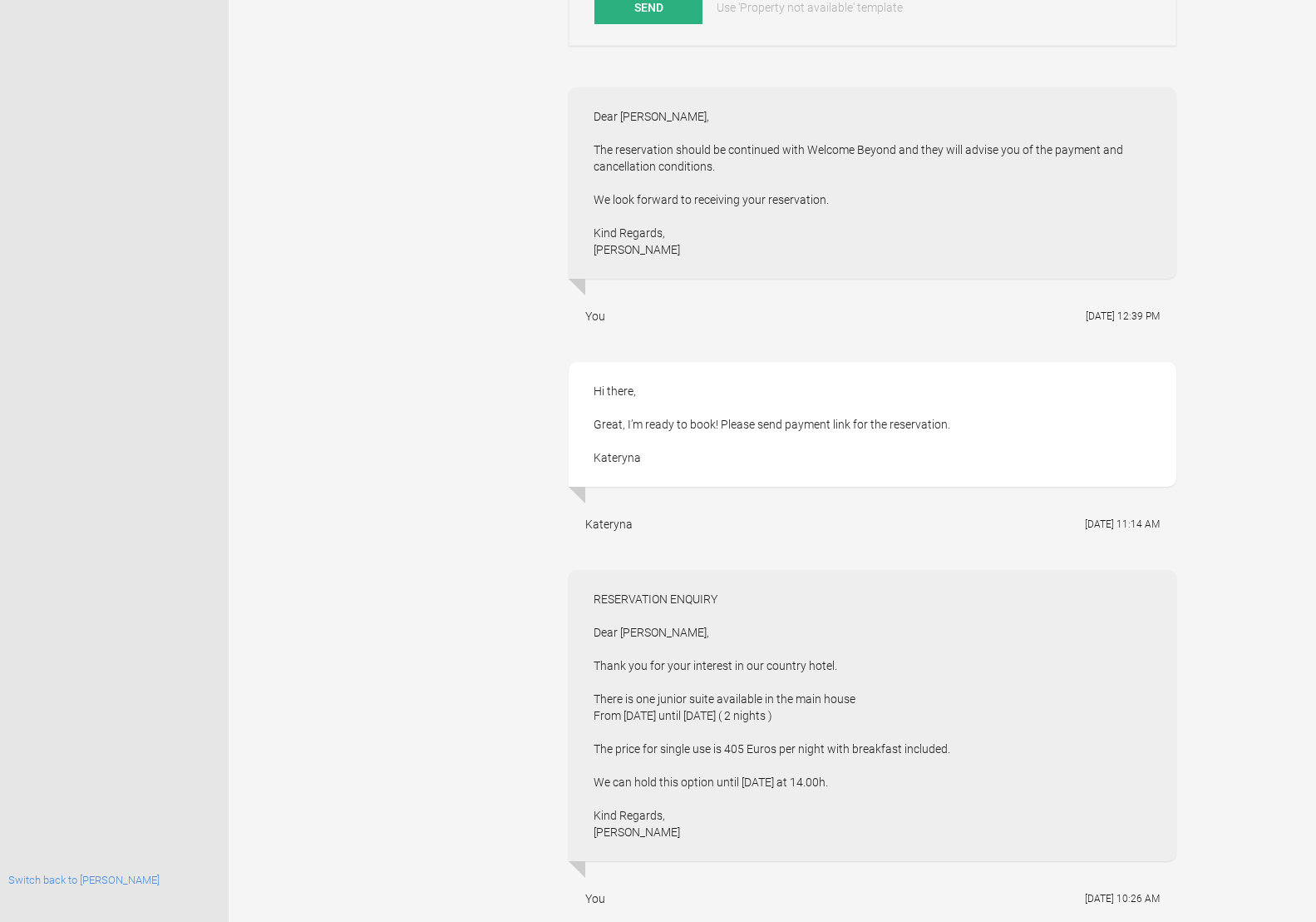 This screenshot has width=1316, height=922. What do you see at coordinates (609, 524) in the screenshot?
I see `div: Kateryna` at bounding box center [609, 524].